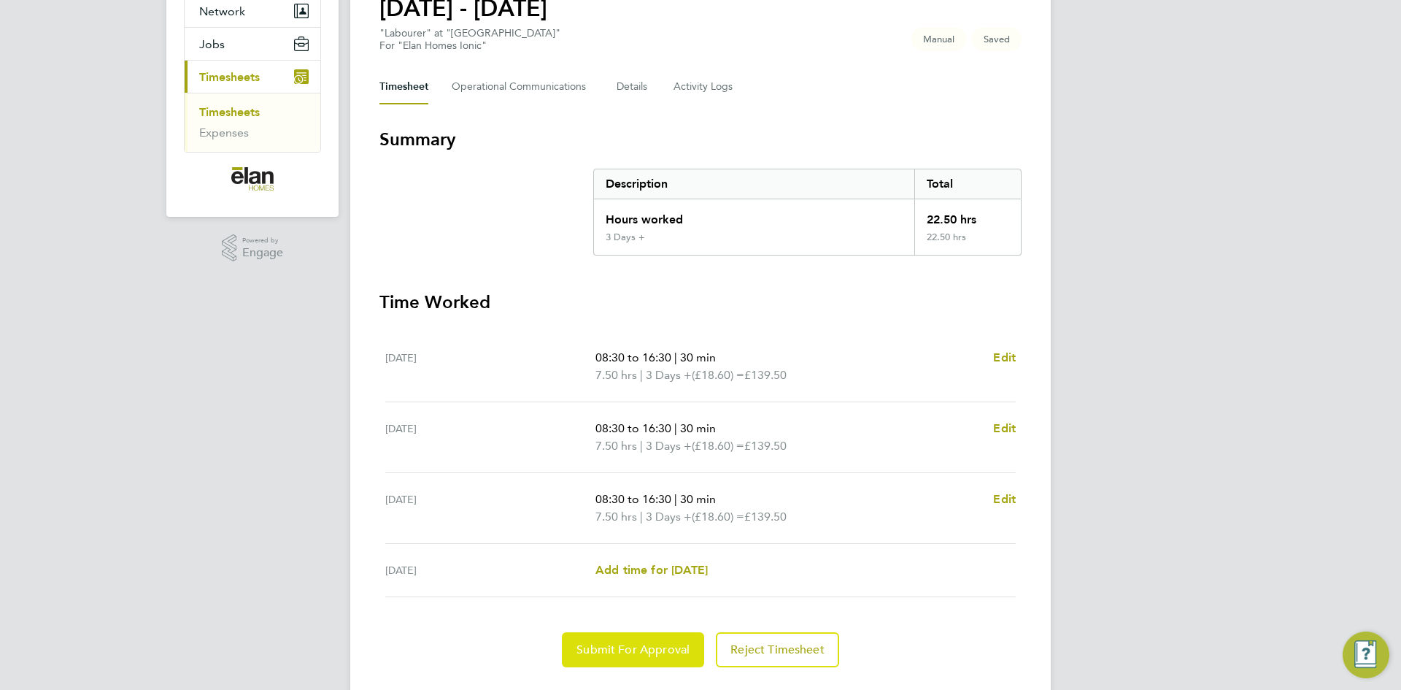  I want to click on span: Powered by, so click(263, 240).